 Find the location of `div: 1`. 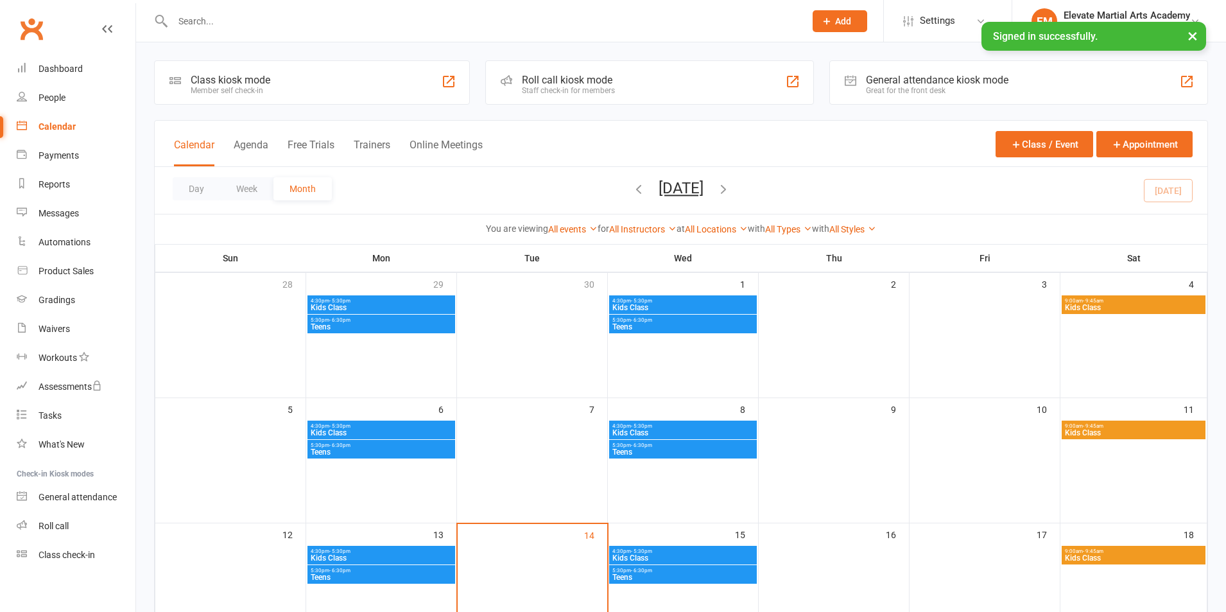

div: 1 is located at coordinates (749, 283).